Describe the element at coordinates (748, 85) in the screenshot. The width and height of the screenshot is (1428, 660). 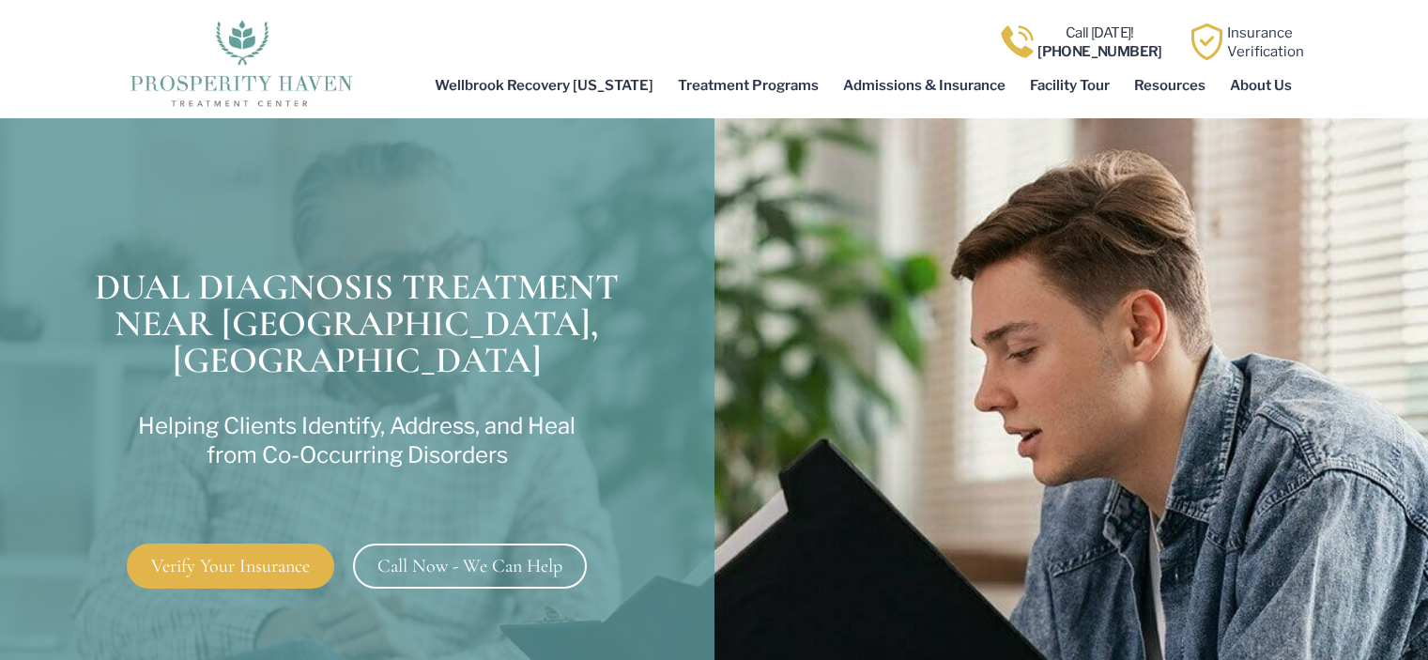
I see `a: Treatment Programs` at that location.